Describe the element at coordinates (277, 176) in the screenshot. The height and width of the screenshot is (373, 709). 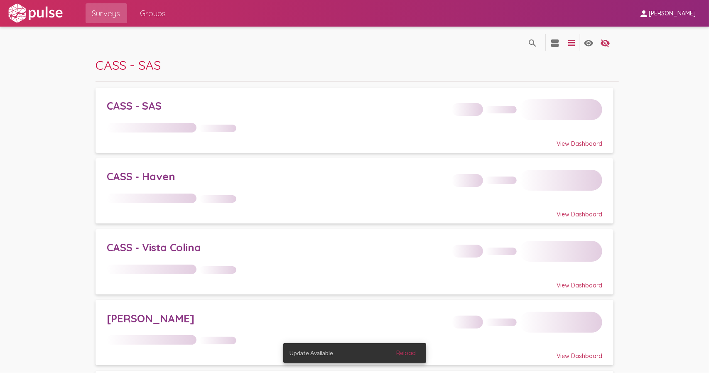
I see `div: CASS - Haven` at that location.